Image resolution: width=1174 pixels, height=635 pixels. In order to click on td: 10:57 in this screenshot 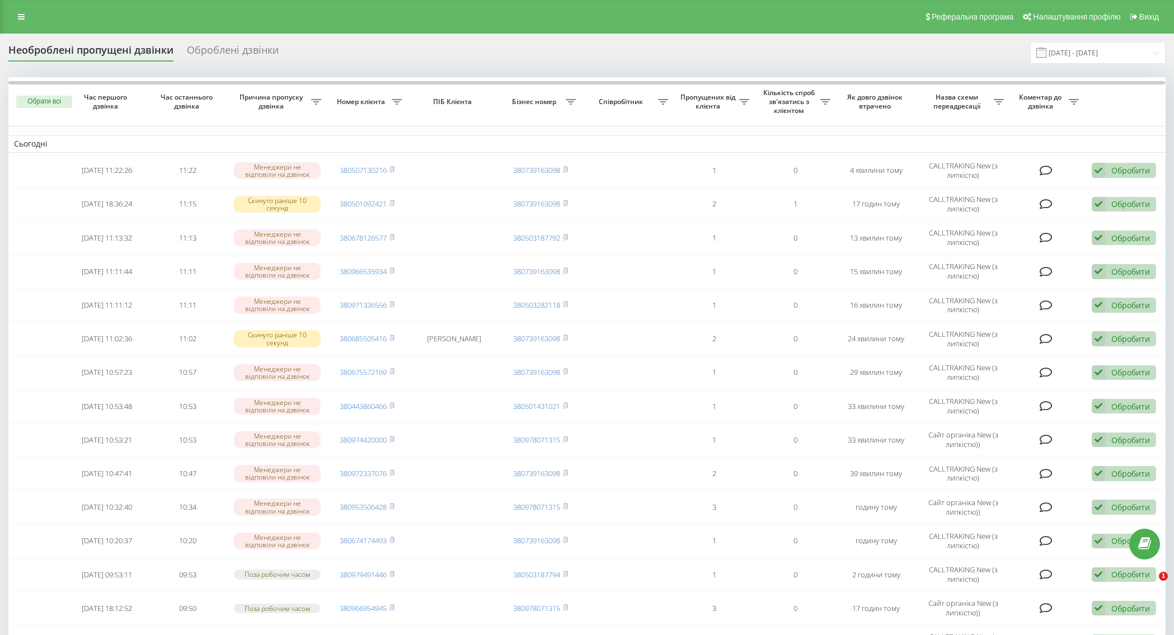, I will do `click(187, 373)`.